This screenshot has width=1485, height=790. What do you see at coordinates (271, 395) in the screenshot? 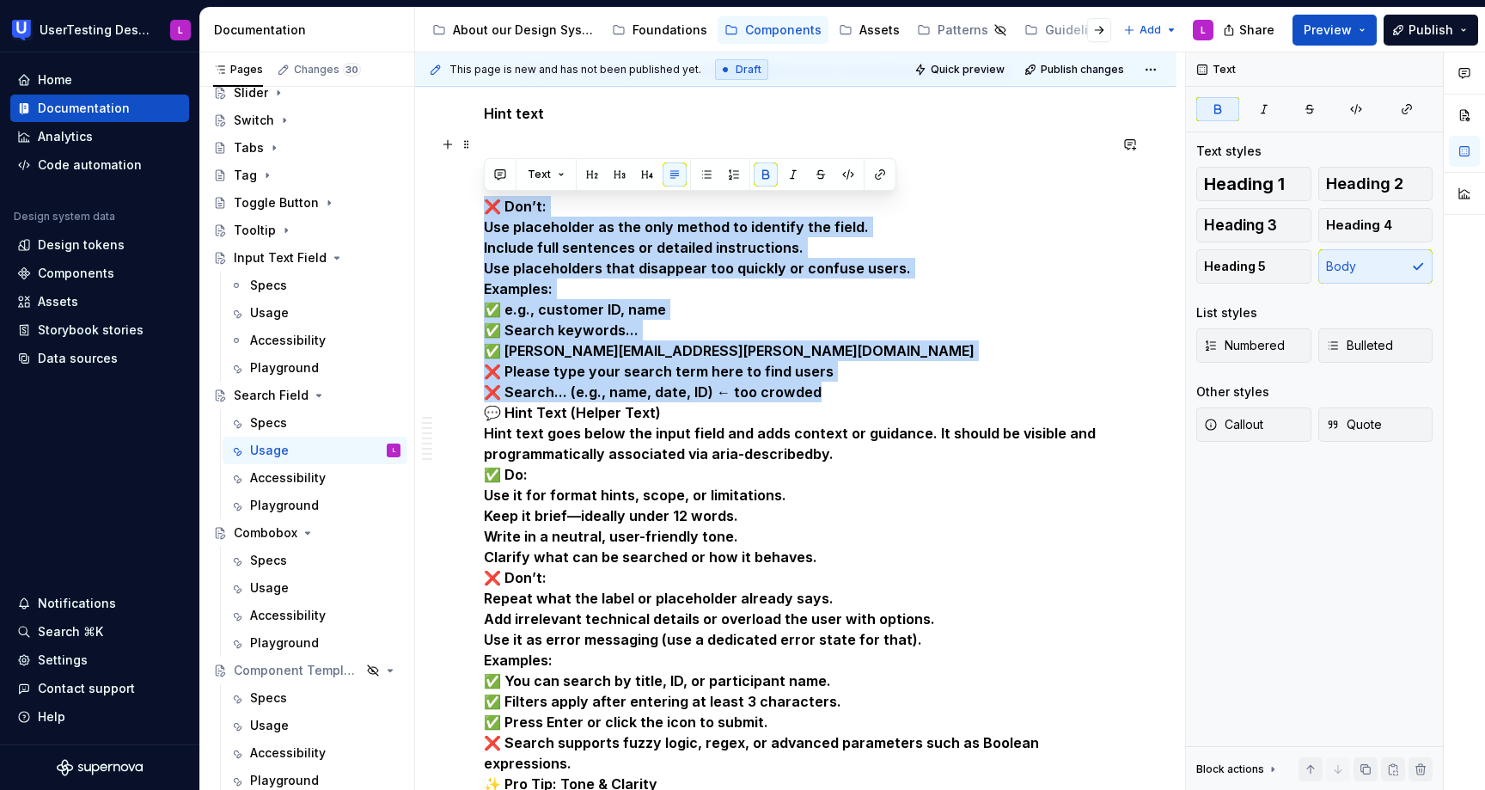
I see `div: Search Field` at bounding box center [271, 395].